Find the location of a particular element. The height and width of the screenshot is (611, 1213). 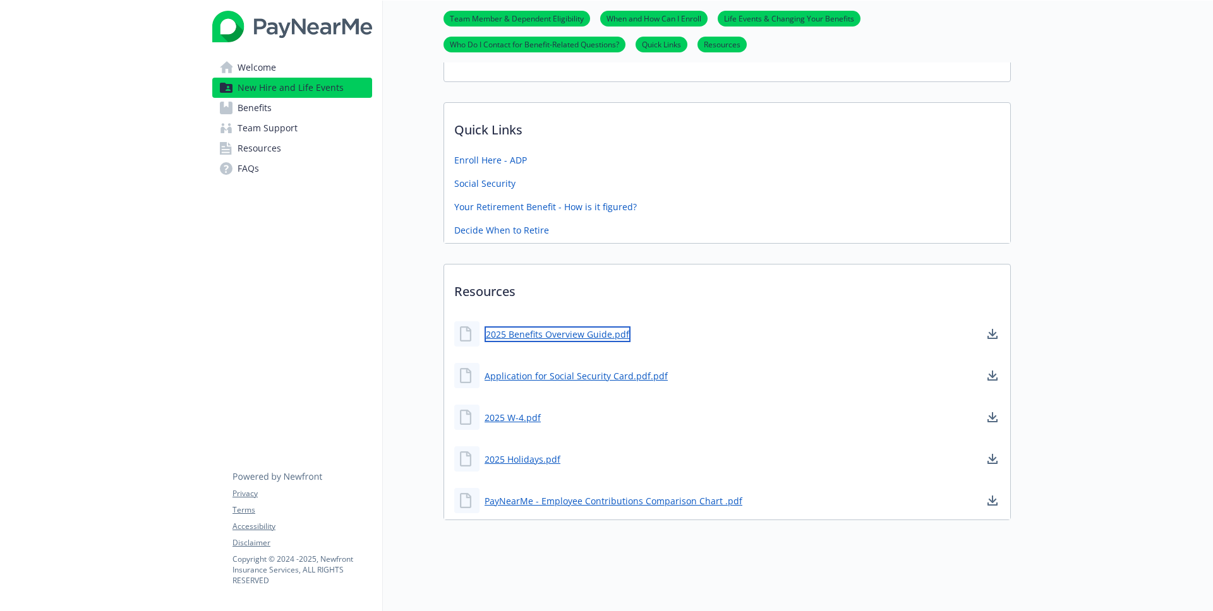

a: Quick Links is located at coordinates (661, 44).